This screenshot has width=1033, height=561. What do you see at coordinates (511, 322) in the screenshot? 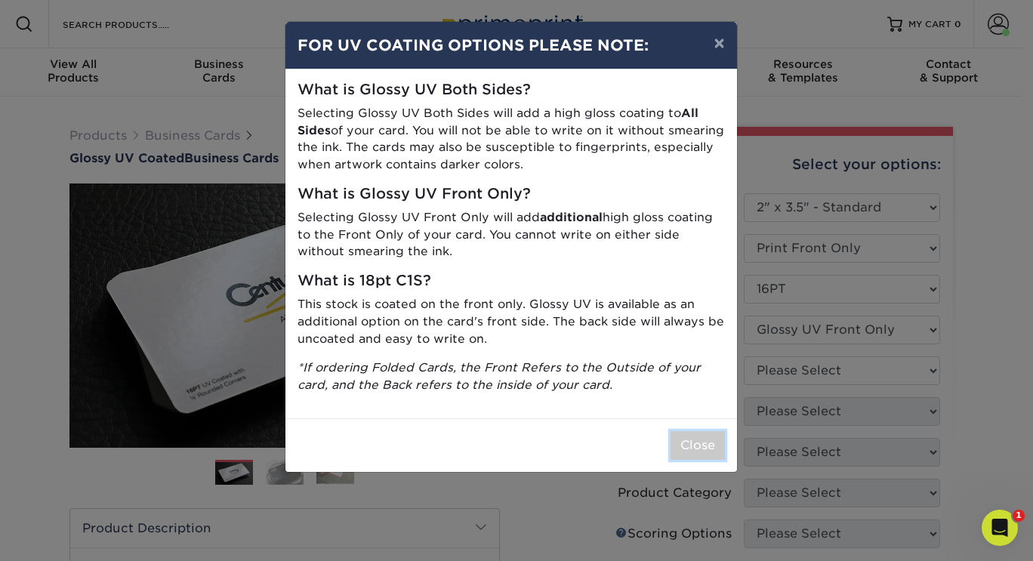
I see `p: This stock is coated on the front only. Glossy UV is available as an additional option on the car...` at bounding box center [511, 322].